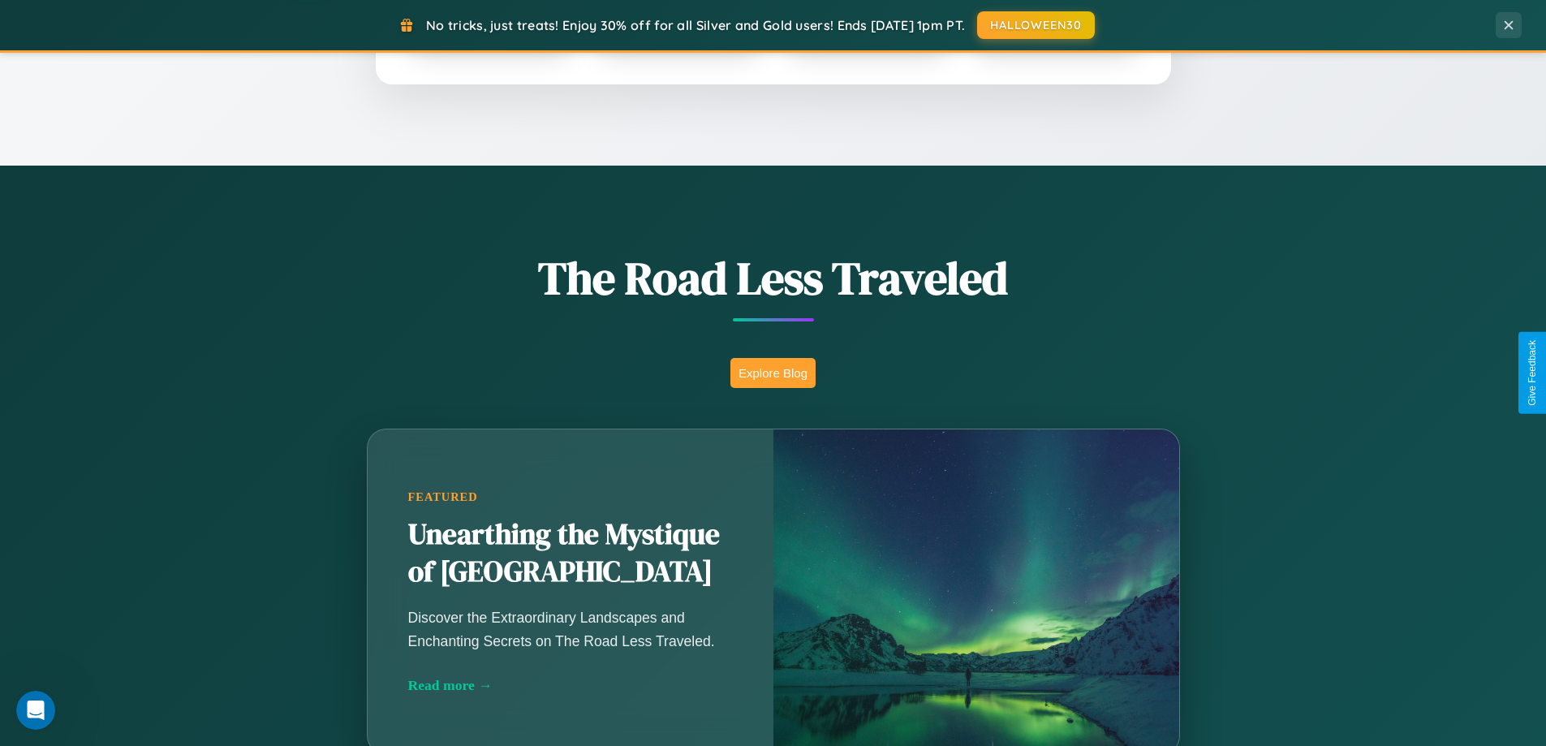  Describe the element at coordinates (570, 685) in the screenshot. I see `div: Read more →` at that location.